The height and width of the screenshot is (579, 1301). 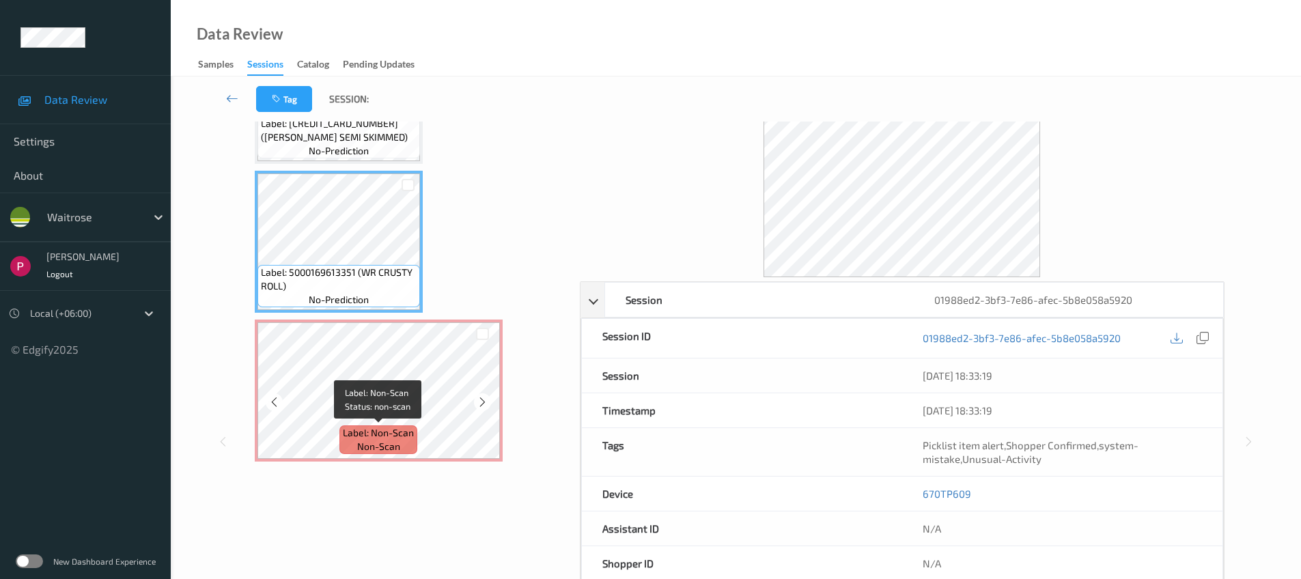 What do you see at coordinates (349, 99) in the screenshot?
I see `span: Session:` at bounding box center [349, 99].